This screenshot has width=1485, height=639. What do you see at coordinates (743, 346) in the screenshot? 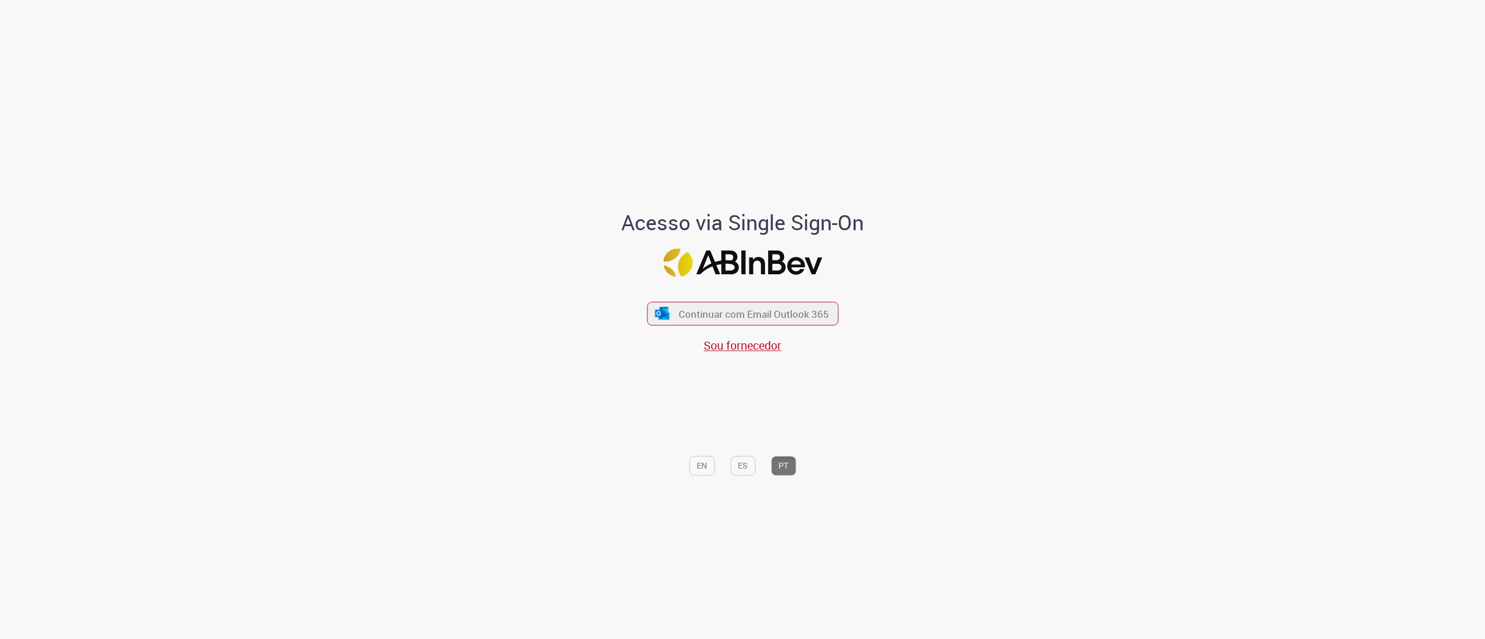
I see `a: Sou fornecedor` at bounding box center [743, 346].